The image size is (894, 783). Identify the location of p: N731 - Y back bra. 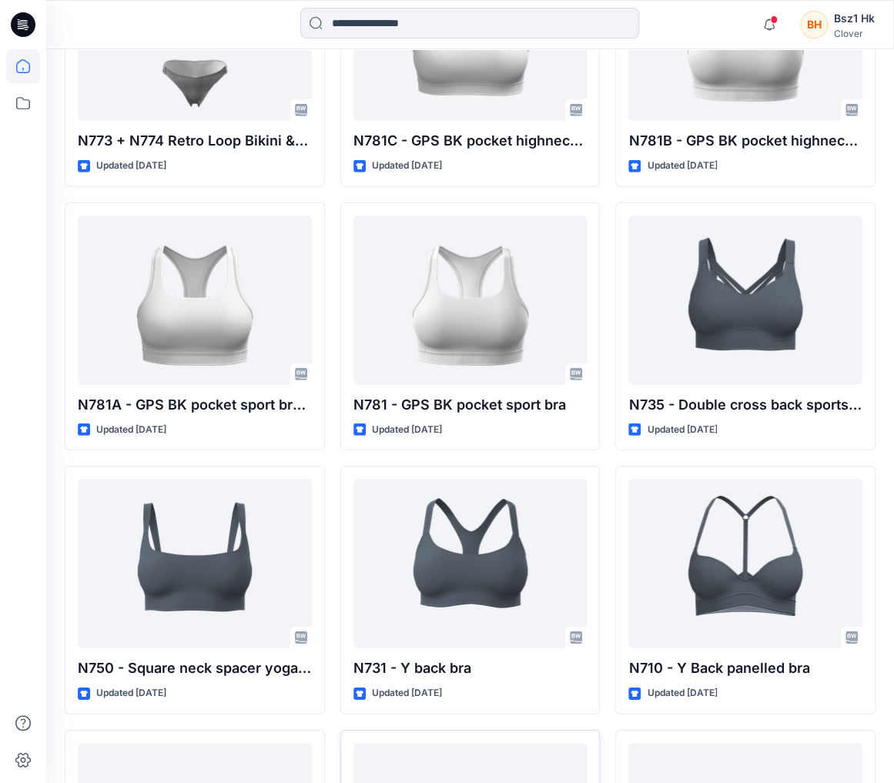
(470, 668).